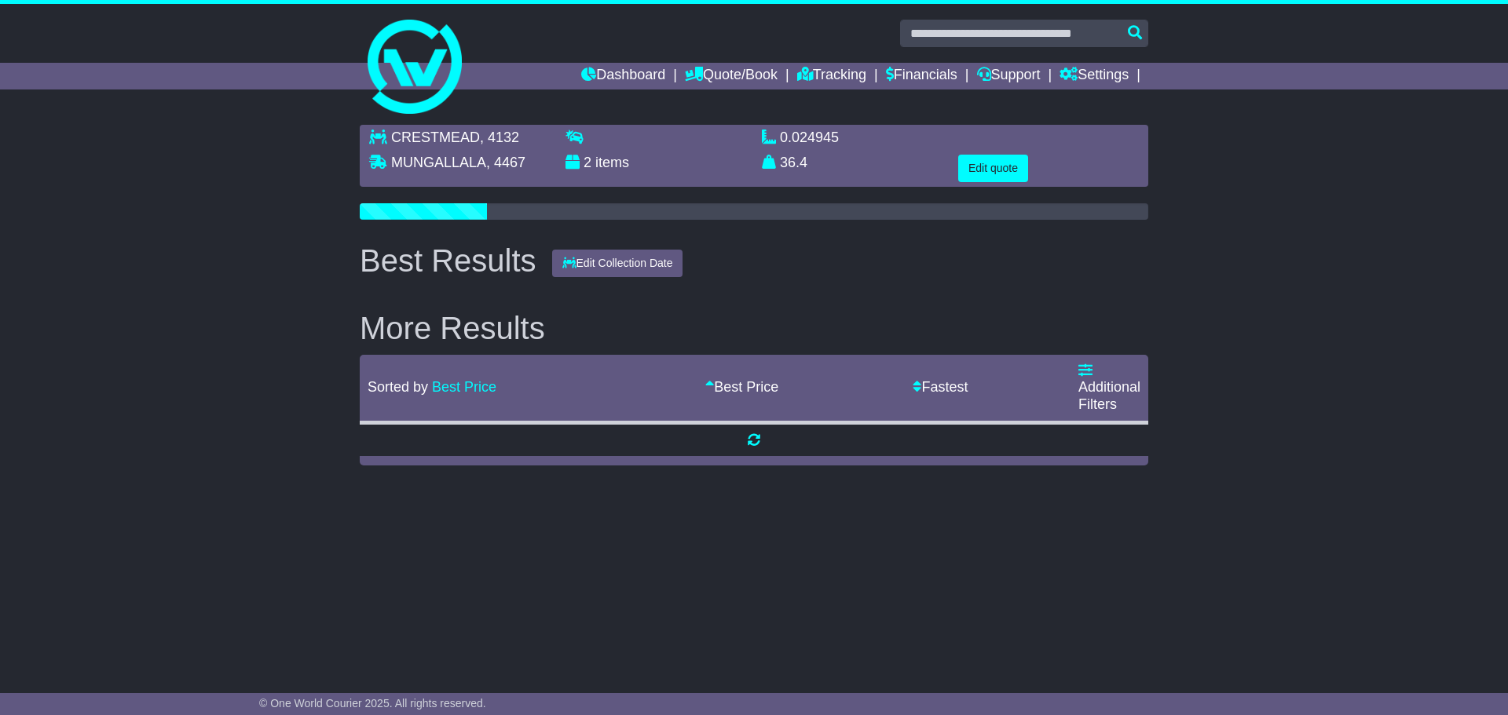 Image resolution: width=1508 pixels, height=715 pixels. What do you see at coordinates (617, 263) in the screenshot?
I see `button: Edit Collection Date` at bounding box center [617, 263].